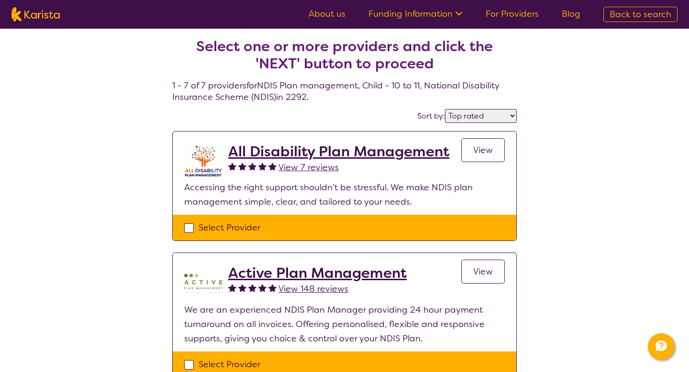 The height and width of the screenshot is (372, 689). What do you see at coordinates (35, 14) in the screenshot?
I see `img: Karista logo` at bounding box center [35, 14].